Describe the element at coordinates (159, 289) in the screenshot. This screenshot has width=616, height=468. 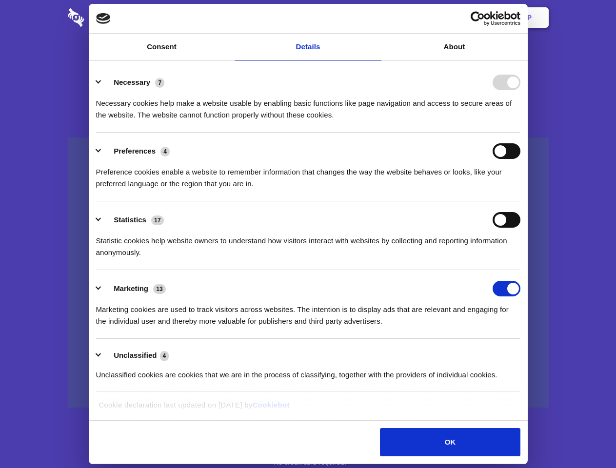
I see `span: 13` at that location.